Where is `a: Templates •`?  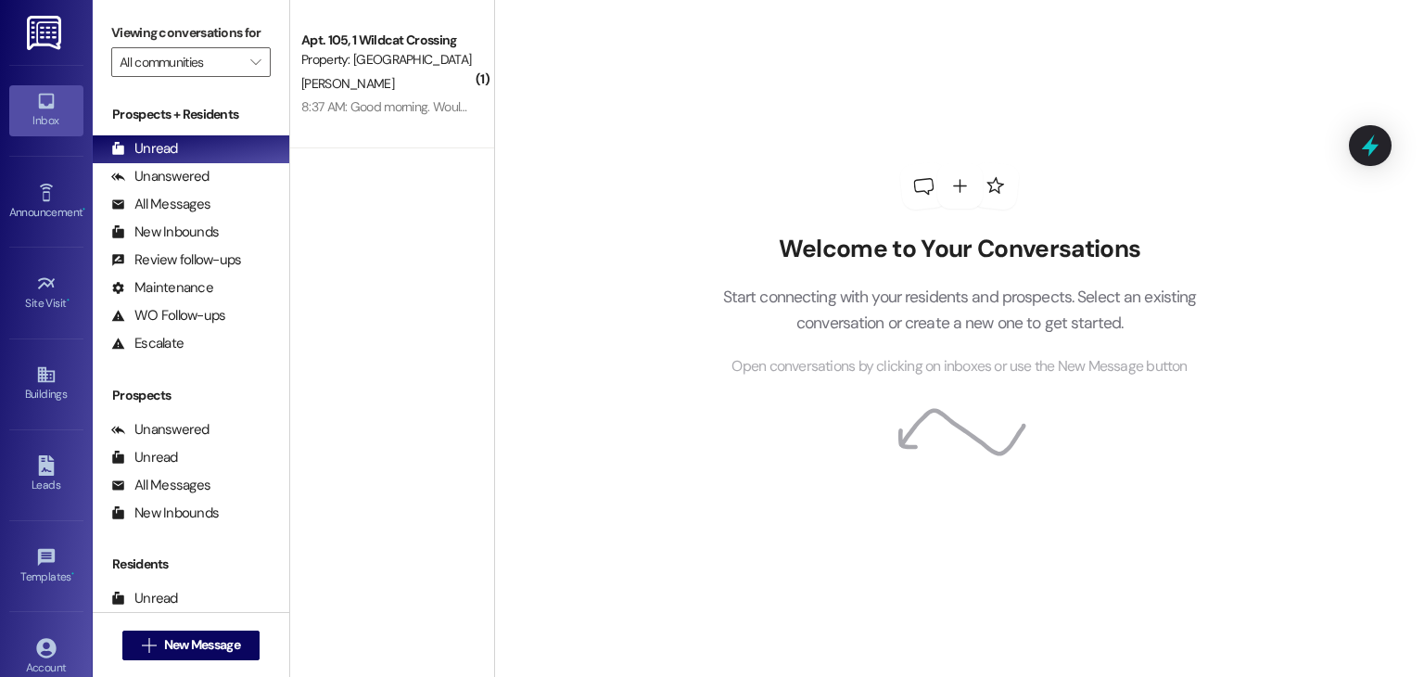 a: Templates • is located at coordinates (46, 567).